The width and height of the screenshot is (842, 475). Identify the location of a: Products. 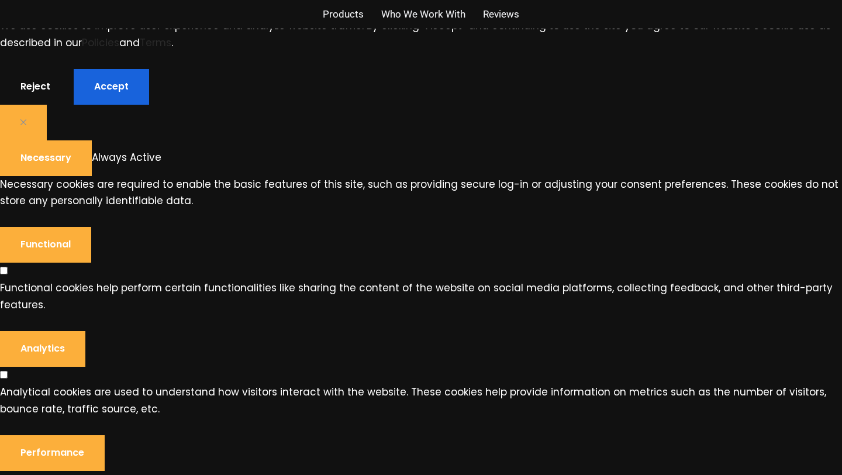
(343, 14).